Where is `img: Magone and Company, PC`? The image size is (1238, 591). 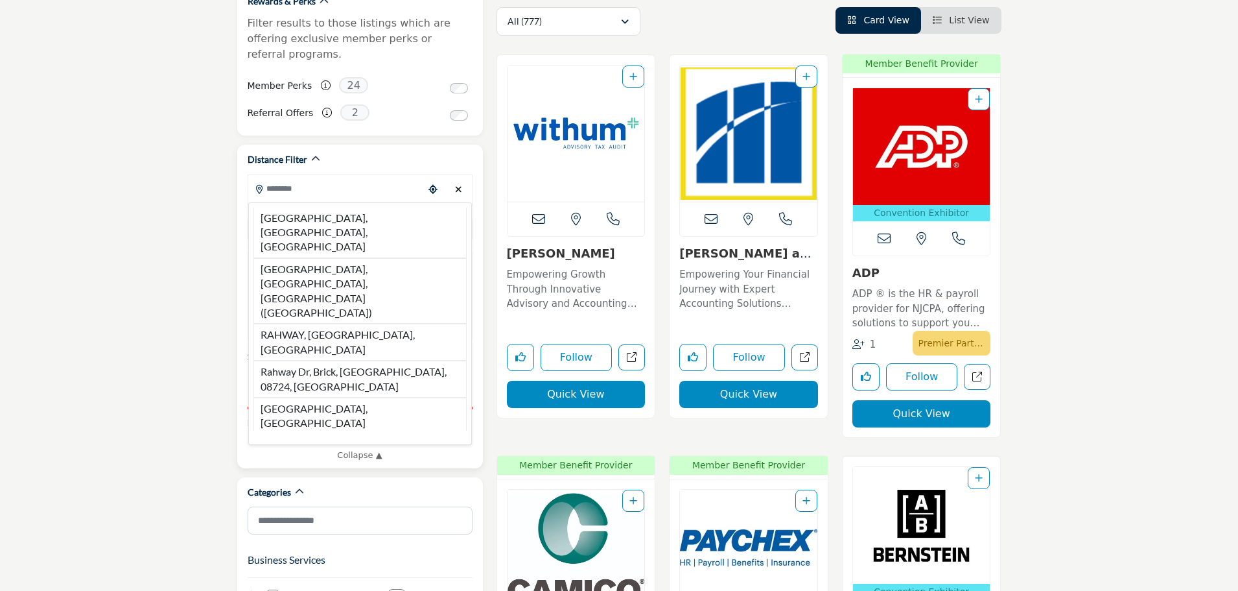 img: Magone and Company, PC is located at coordinates (749, 134).